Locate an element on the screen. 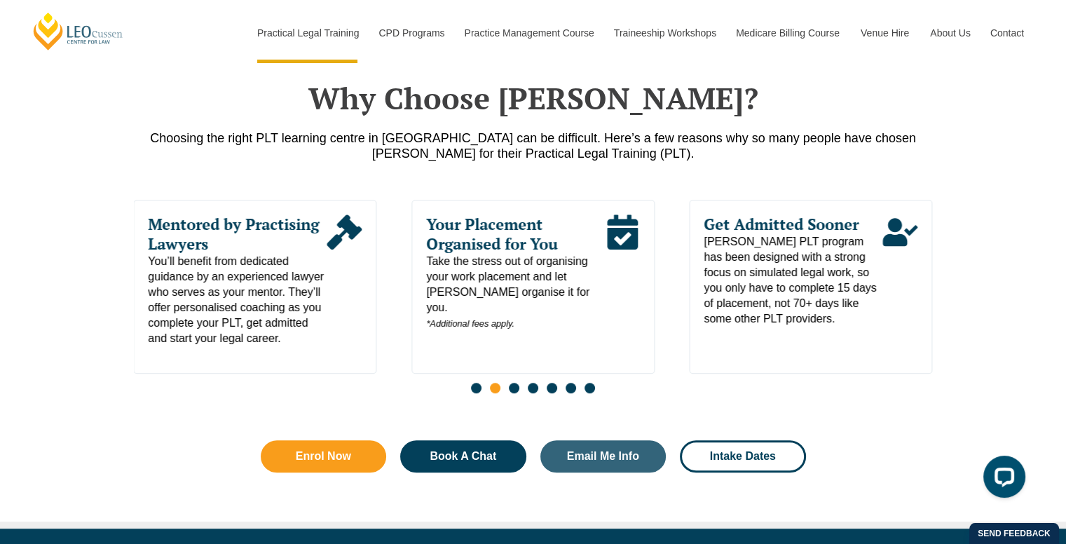 The image size is (1066, 544). span: Intake Dates is located at coordinates (743, 456).